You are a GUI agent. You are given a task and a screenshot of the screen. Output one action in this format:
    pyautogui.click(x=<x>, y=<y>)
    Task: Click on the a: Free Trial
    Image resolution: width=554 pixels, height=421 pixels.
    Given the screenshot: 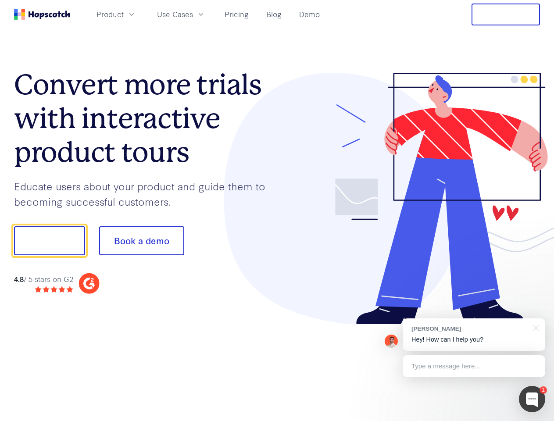 What is the action you would take?
    pyautogui.click(x=506, y=14)
    